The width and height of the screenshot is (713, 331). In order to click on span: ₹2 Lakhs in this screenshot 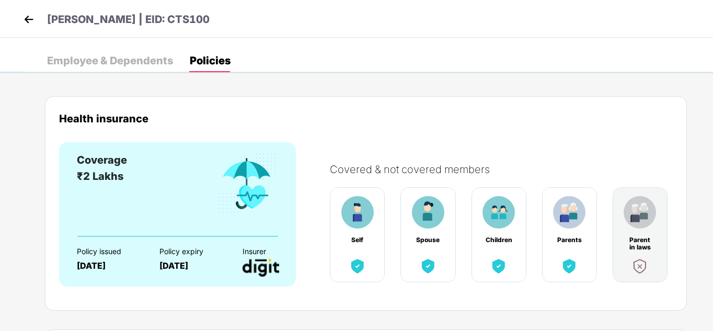, I will do `click(100, 176)`.